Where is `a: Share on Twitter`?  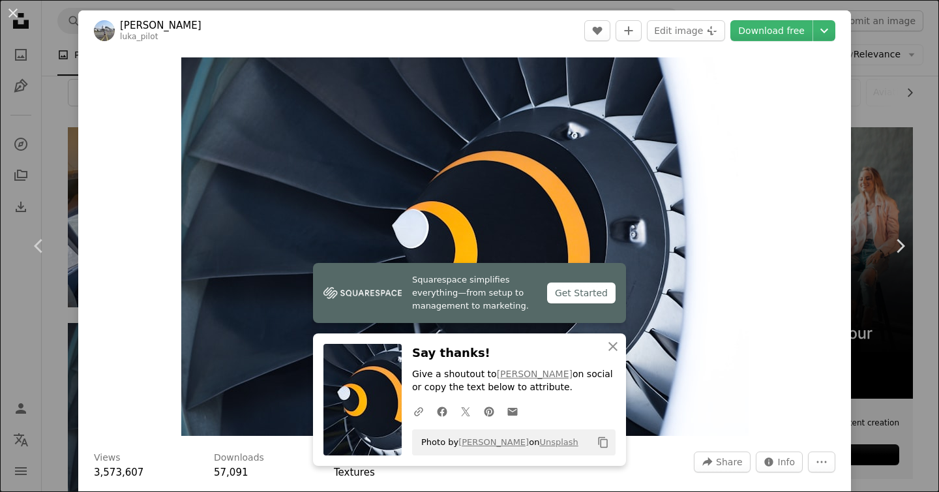
a: Share on Twitter is located at coordinates (466, 411).